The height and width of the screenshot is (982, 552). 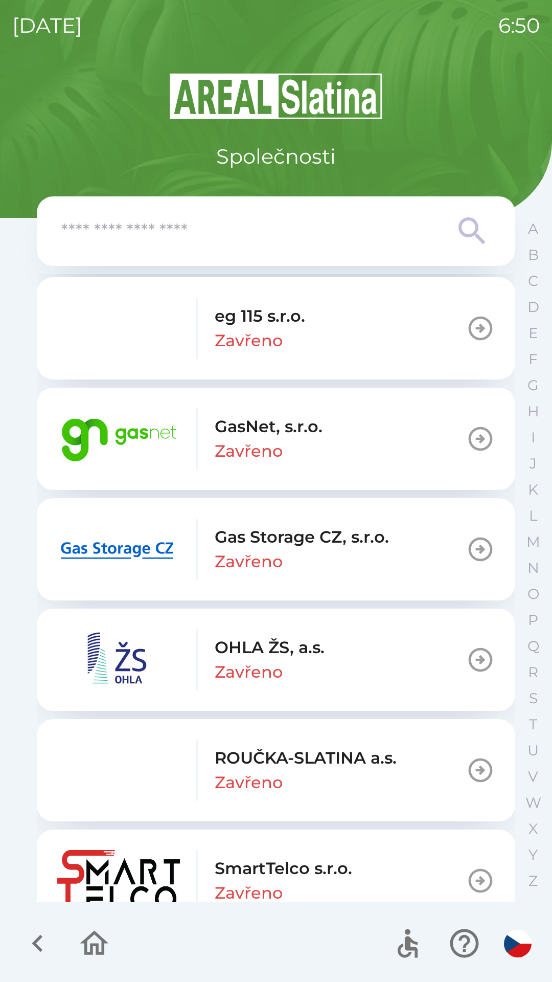 I want to click on button: N, so click(x=533, y=567).